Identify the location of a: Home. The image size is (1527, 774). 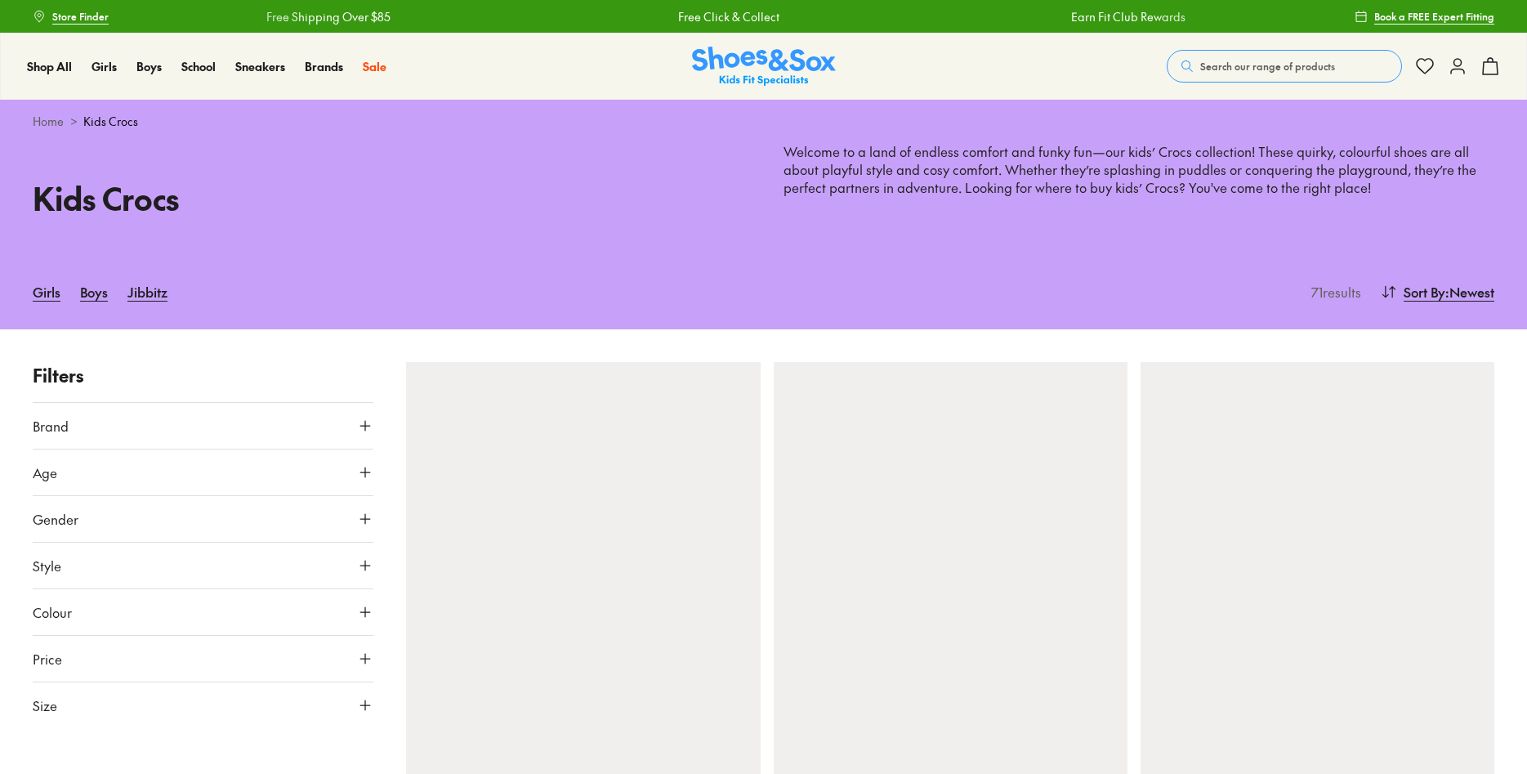
(48, 121).